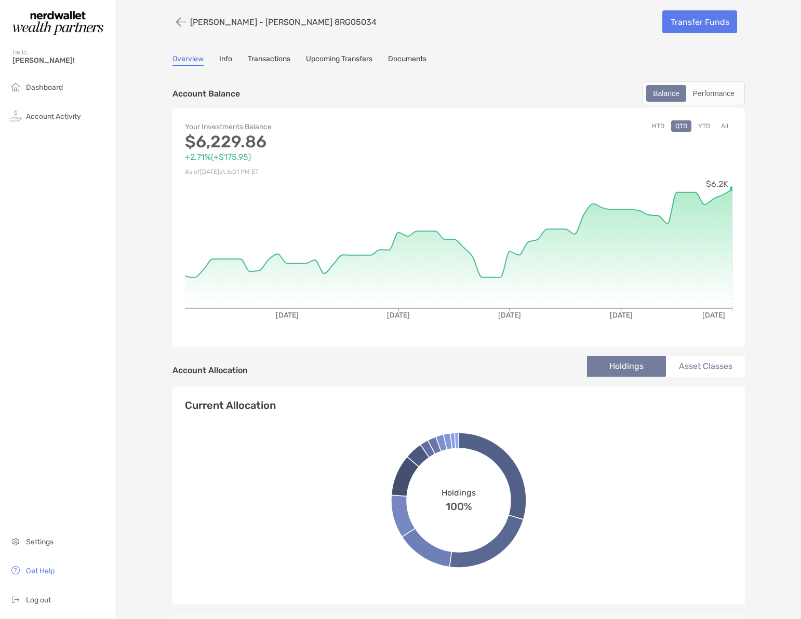 The height and width of the screenshot is (619, 801). Describe the element at coordinates (188, 60) in the screenshot. I see `a: Overview` at that location.